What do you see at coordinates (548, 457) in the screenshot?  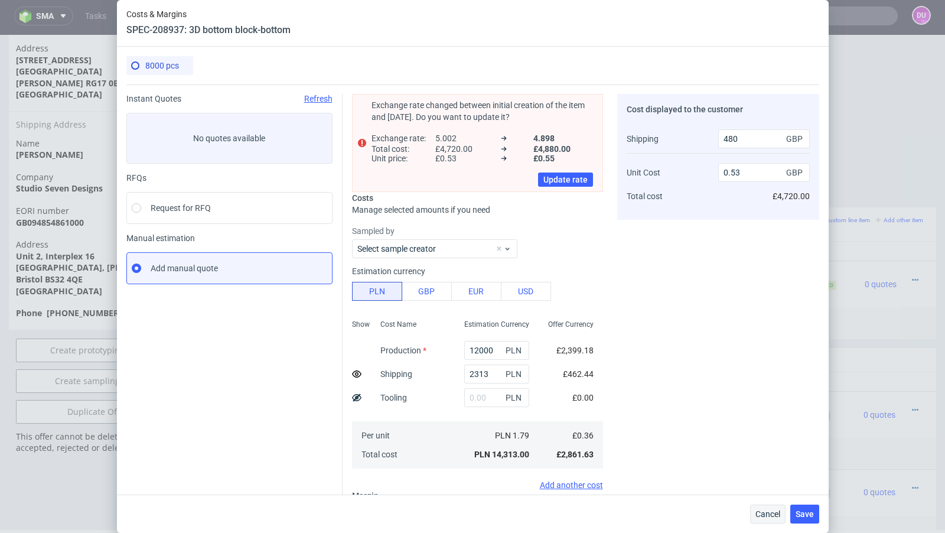 I see `td: 2000` at bounding box center [548, 457].